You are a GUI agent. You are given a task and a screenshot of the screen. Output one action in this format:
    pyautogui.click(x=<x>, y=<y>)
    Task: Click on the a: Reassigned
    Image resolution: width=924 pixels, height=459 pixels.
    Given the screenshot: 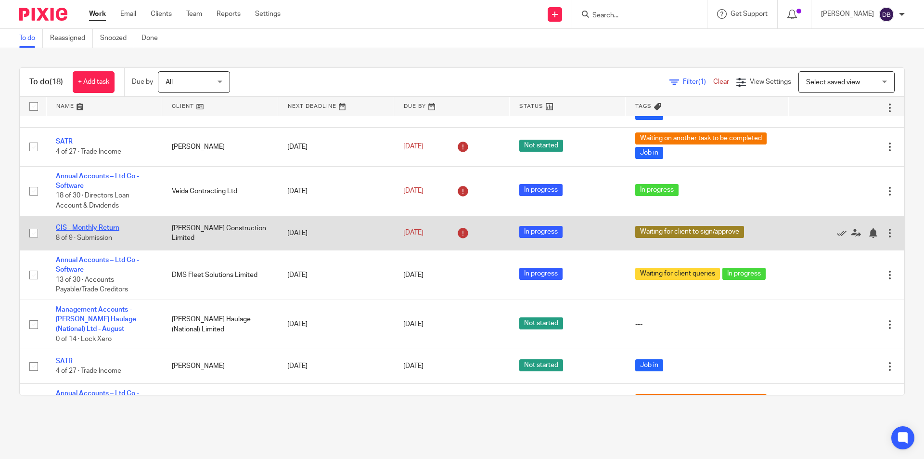 What is the action you would take?
    pyautogui.click(x=71, y=38)
    